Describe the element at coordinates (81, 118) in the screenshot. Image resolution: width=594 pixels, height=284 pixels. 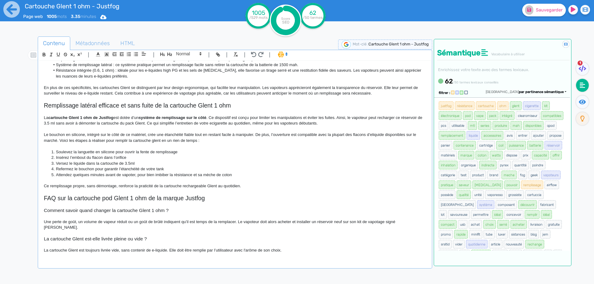
I see `strong: cartouche Glent 1 ohm de Justfog` at that location.